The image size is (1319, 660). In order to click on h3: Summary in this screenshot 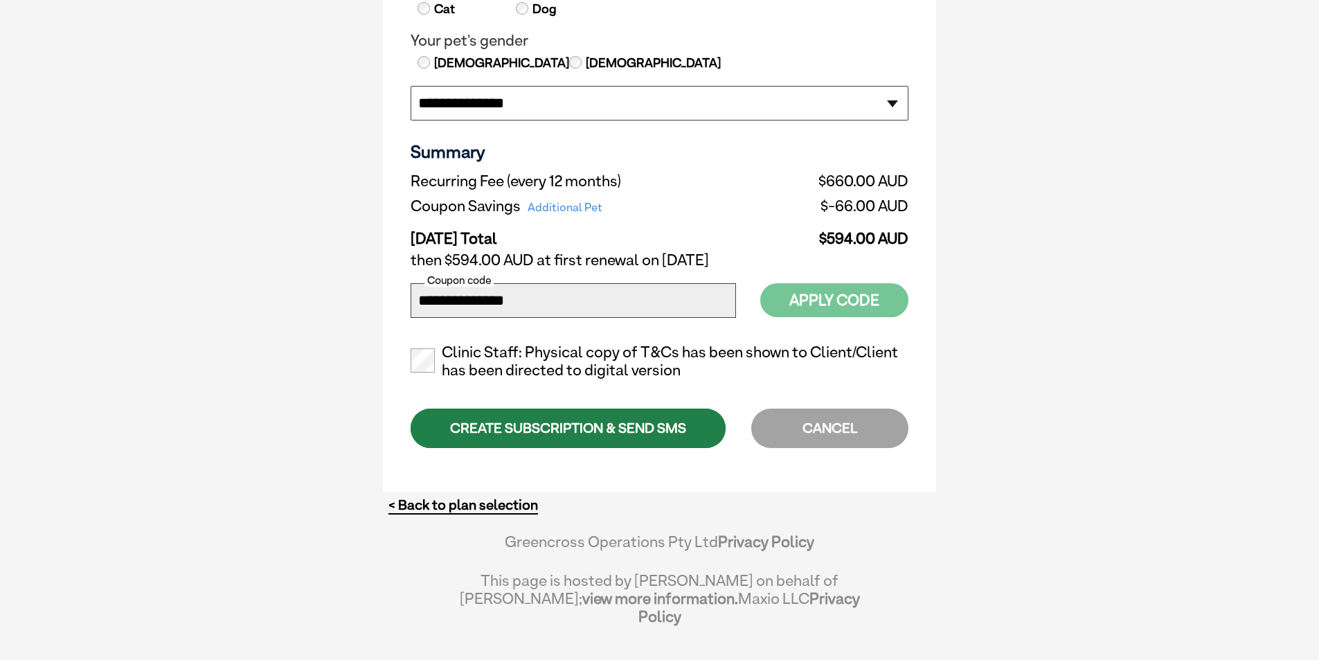, I will do `click(659, 152)`.